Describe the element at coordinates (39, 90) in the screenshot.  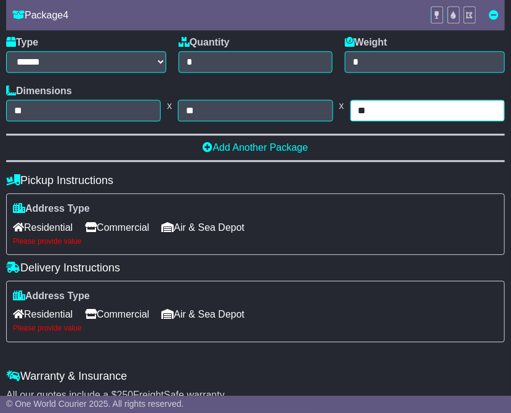
I see `label: Dimensions` at that location.